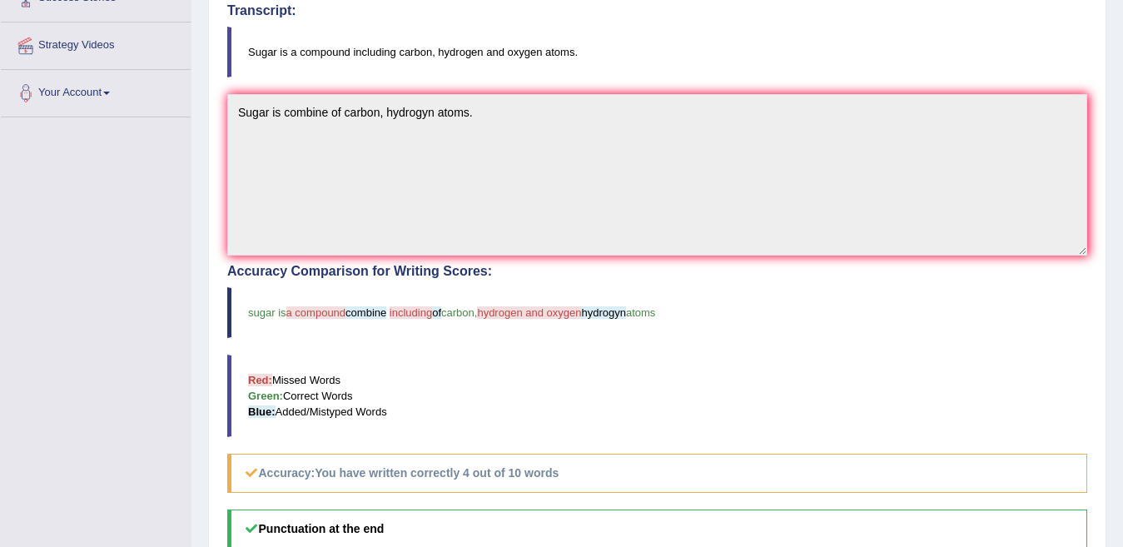 The width and height of the screenshot is (1123, 547). What do you see at coordinates (96, 43) in the screenshot?
I see `a: Strategy Videos` at bounding box center [96, 43].